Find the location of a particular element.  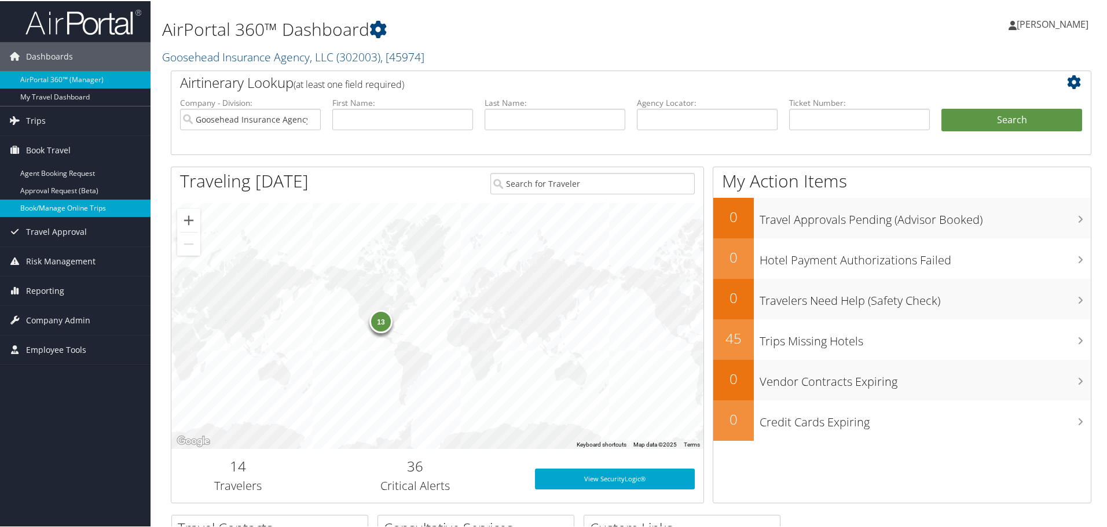

label: Ticket Number: is located at coordinates (859, 102).